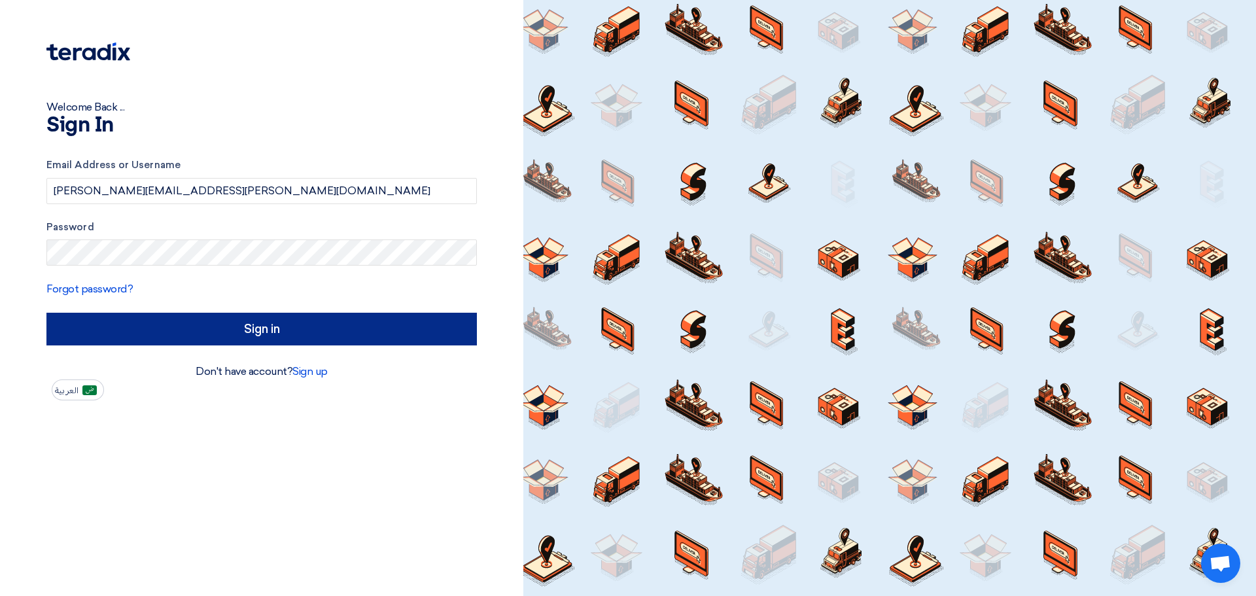  Describe the element at coordinates (67, 391) in the screenshot. I see `span: العربية` at that location.